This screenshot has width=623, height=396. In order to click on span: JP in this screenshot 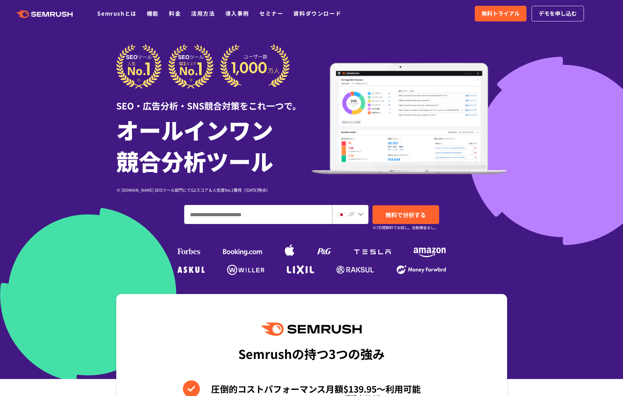, I will do `click(351, 214)`.